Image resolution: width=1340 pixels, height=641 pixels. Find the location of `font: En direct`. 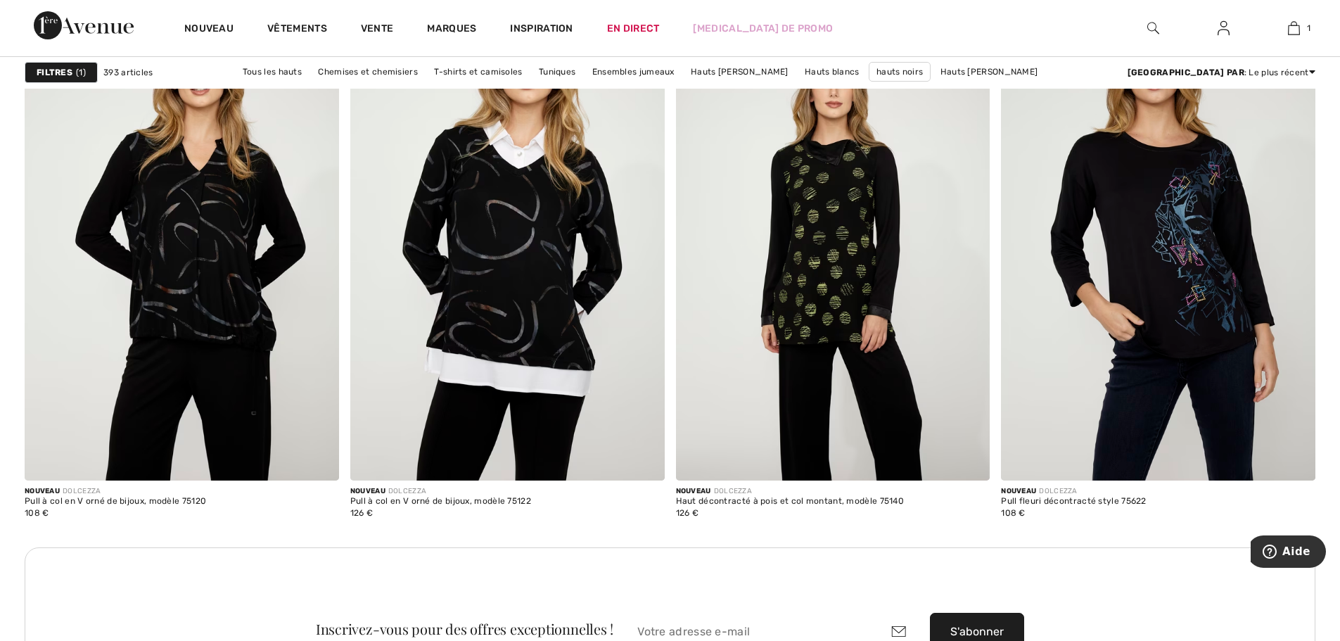

font: En direct is located at coordinates (633, 28).